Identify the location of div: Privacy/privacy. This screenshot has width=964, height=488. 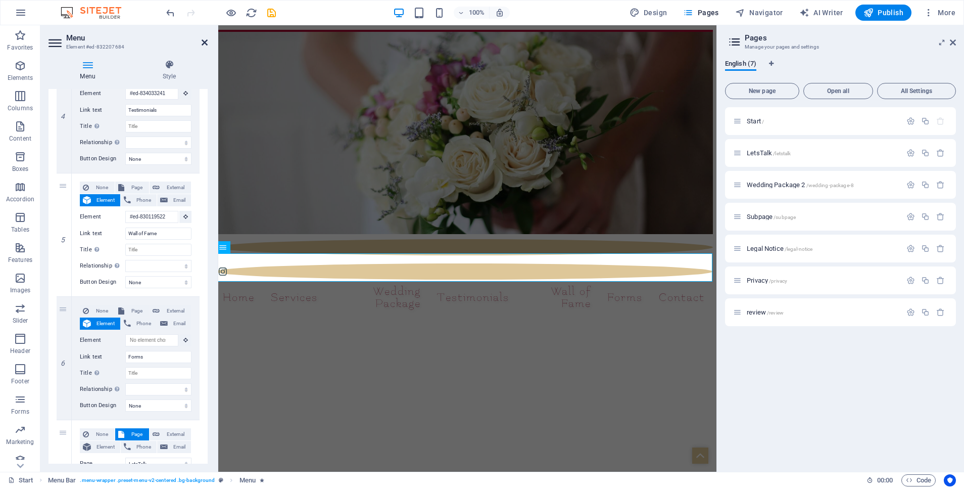
(823, 280).